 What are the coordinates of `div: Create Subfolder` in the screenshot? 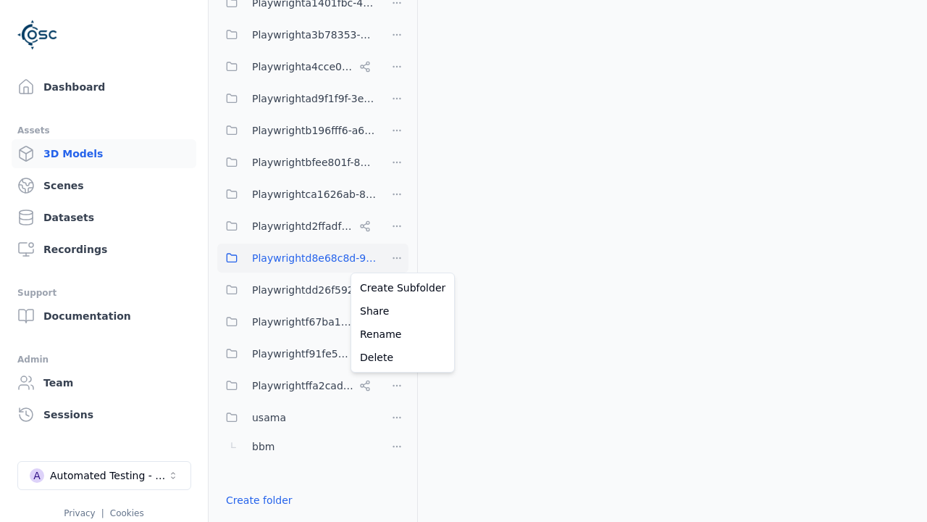 It's located at (403, 288).